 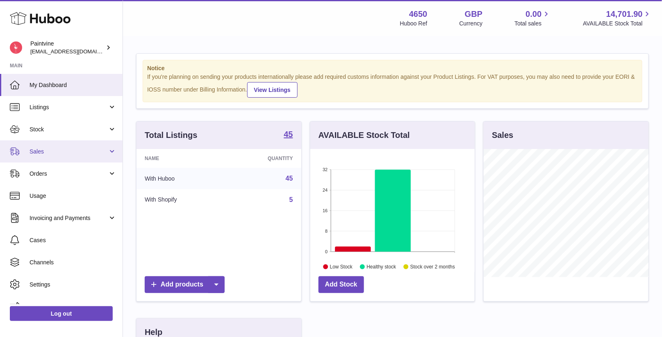 What do you see at coordinates (68, 129) in the screenshot?
I see `span: Stock` at bounding box center [68, 129].